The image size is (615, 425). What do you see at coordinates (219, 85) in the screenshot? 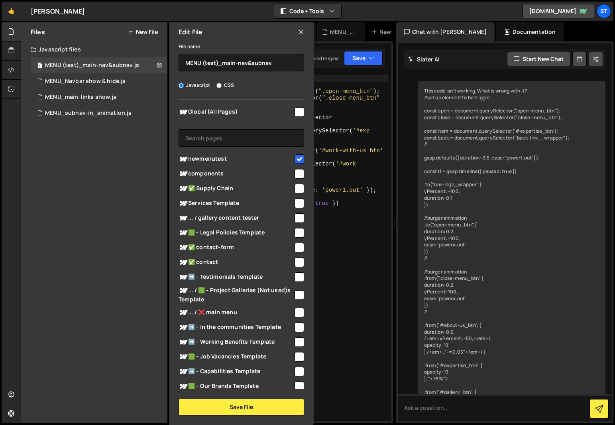
I see `input: CSS` at bounding box center [219, 85].